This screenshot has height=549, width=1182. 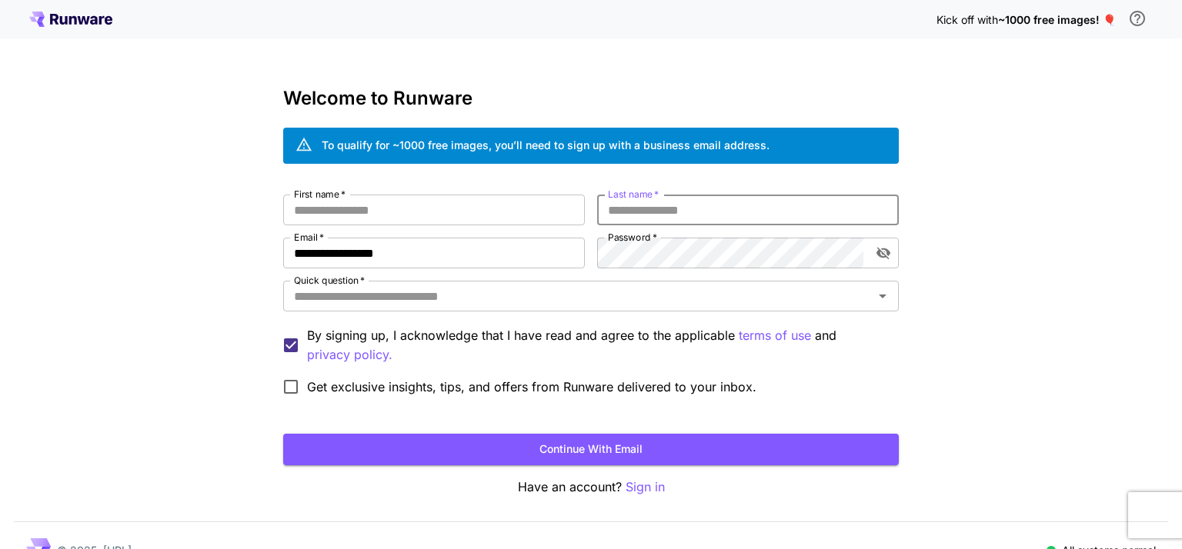 What do you see at coordinates (882, 296) in the screenshot?
I see `button: Open` at bounding box center [882, 296].